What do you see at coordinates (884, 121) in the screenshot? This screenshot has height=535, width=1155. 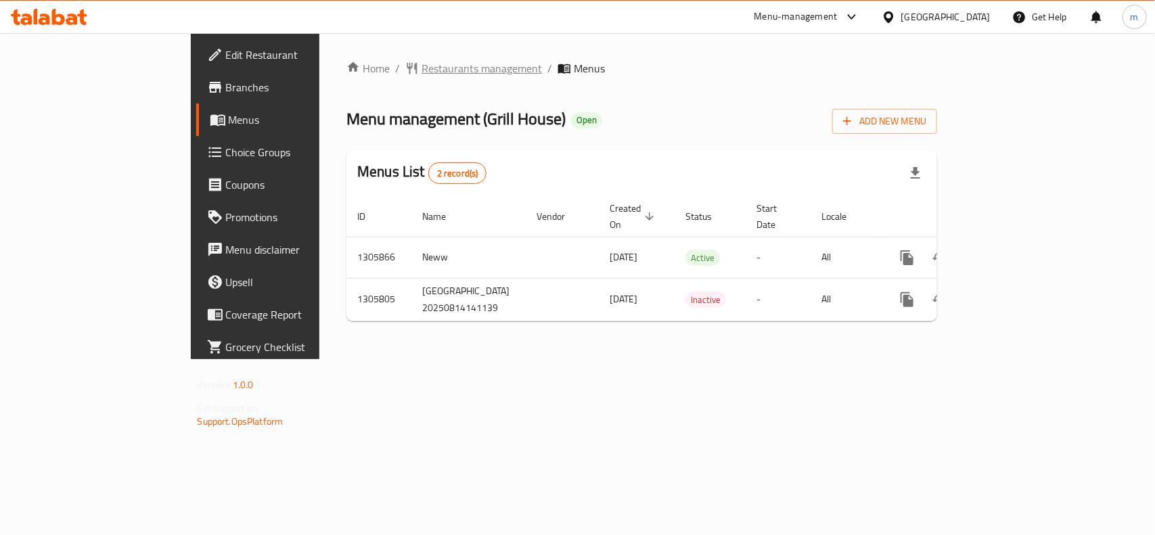 I see `button: Add New Menu` at bounding box center [884, 121].